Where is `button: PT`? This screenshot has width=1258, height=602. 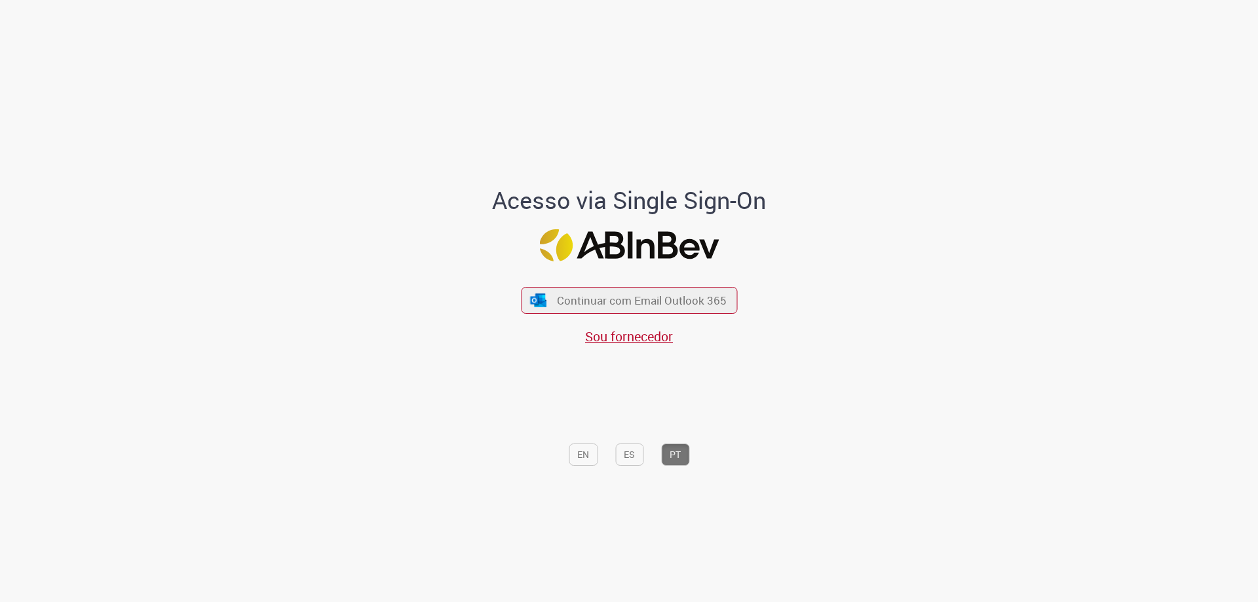 button: PT is located at coordinates (675, 455).